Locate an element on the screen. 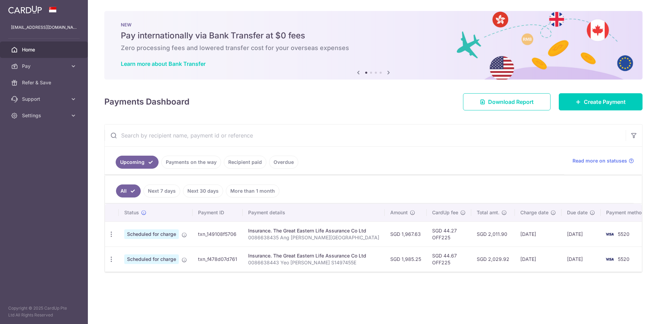 The height and width of the screenshot is (324, 659). h5: Pay internationally via Bank Transfer at $0 fees is located at coordinates (373, 36).